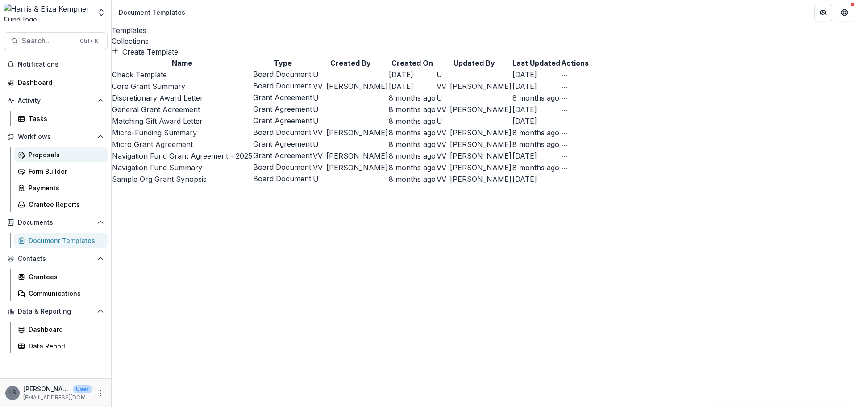  What do you see at coordinates (412, 63) in the screenshot?
I see `th: Created On` at bounding box center [412, 63].